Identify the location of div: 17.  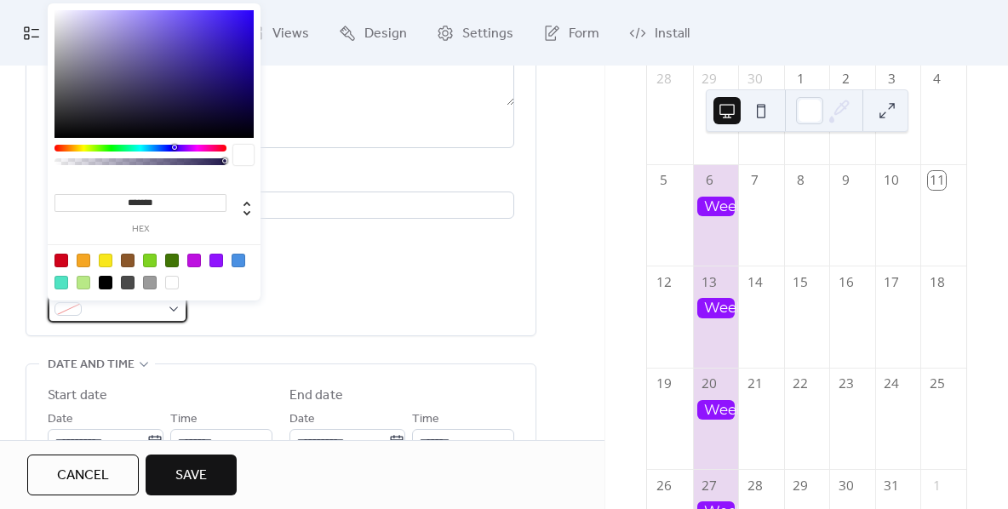
(892, 283).